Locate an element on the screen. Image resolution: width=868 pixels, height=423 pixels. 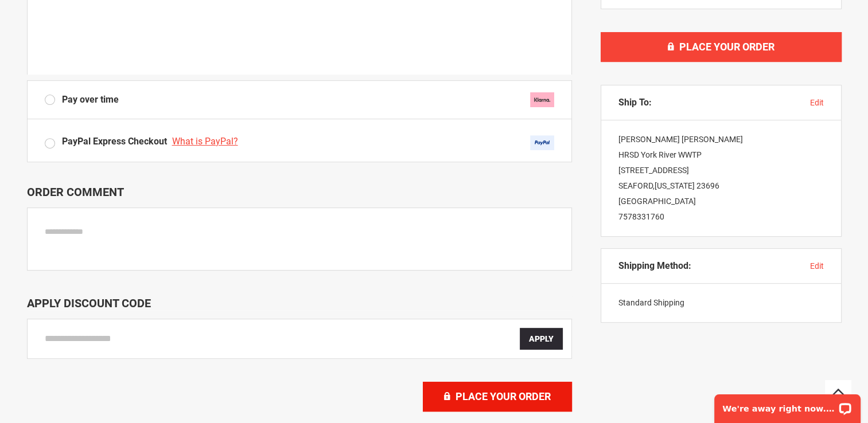
a: What is PayPal? is located at coordinates (206, 141).